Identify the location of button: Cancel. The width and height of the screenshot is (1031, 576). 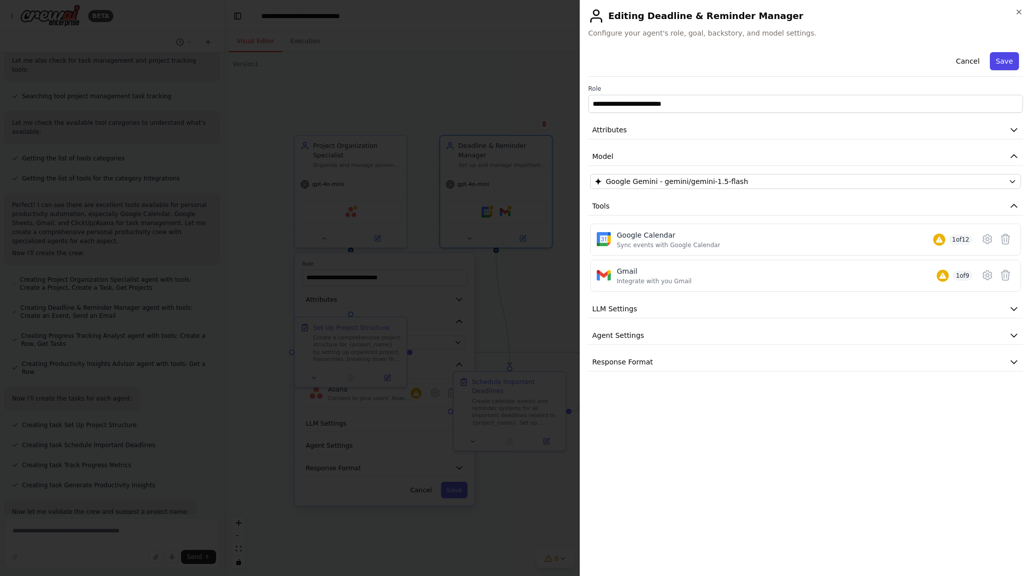
(967, 61).